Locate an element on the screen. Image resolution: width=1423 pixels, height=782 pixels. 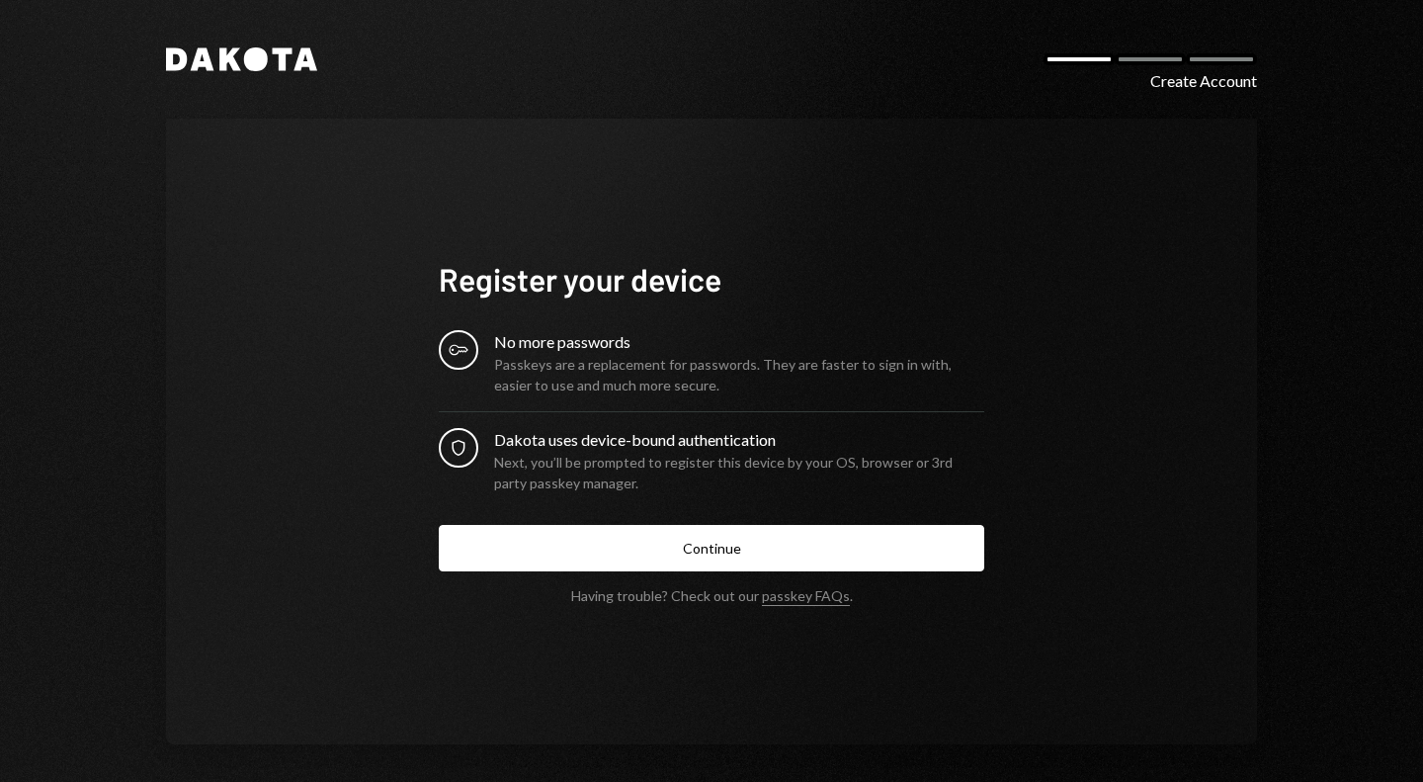
h1: Register your device is located at coordinates (711, 279).